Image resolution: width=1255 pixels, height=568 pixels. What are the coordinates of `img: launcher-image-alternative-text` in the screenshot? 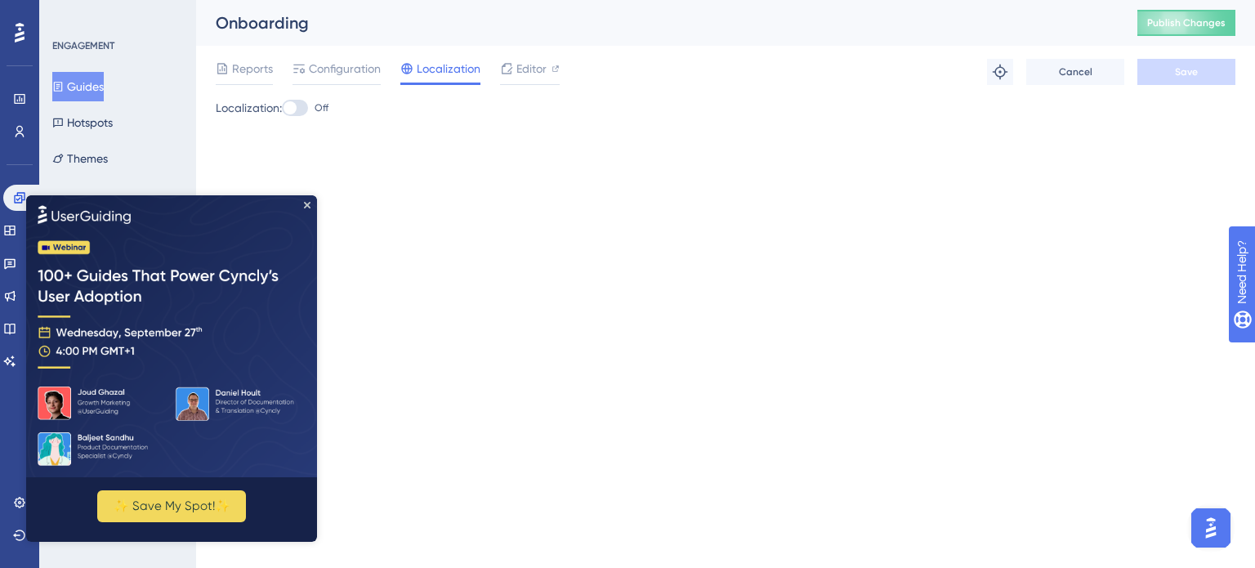 It's located at (25, 25).